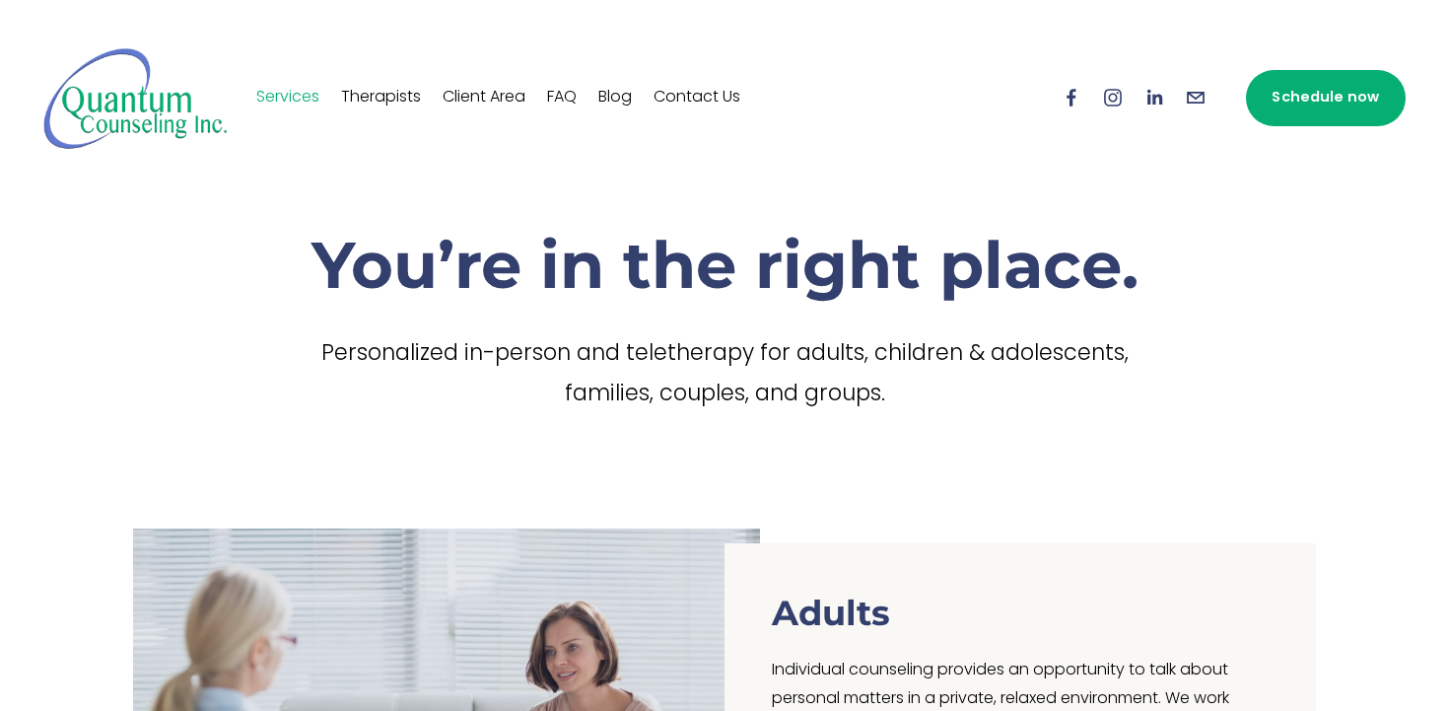 The width and height of the screenshot is (1449, 711). Describe the element at coordinates (135, 98) in the screenshot. I see `img: Quantum Counseling Inc. | Change starts here.` at that location.